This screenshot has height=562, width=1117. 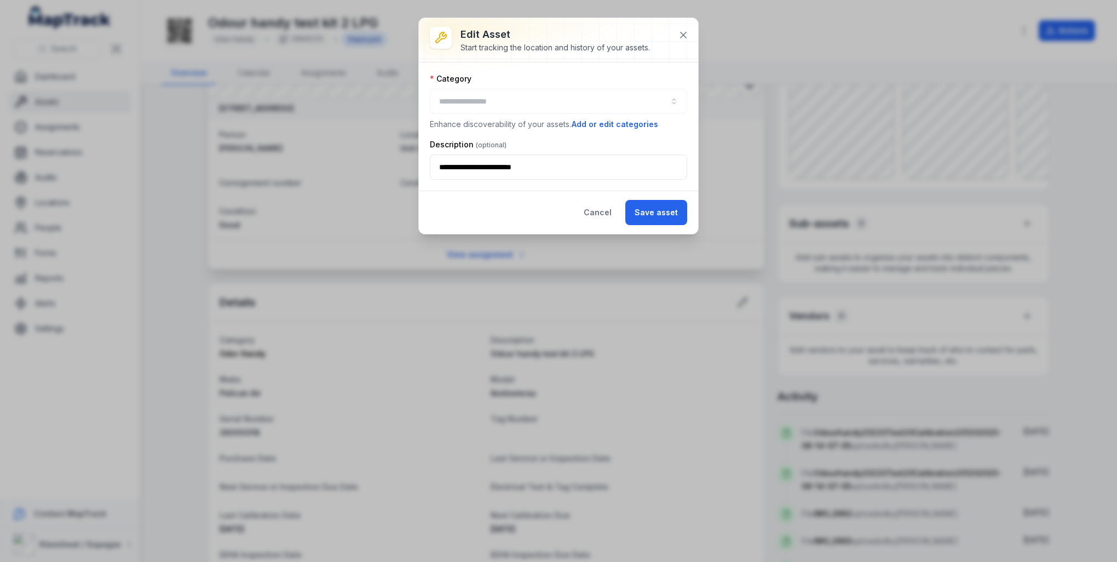 I want to click on h3: Edit asset, so click(x=555, y=34).